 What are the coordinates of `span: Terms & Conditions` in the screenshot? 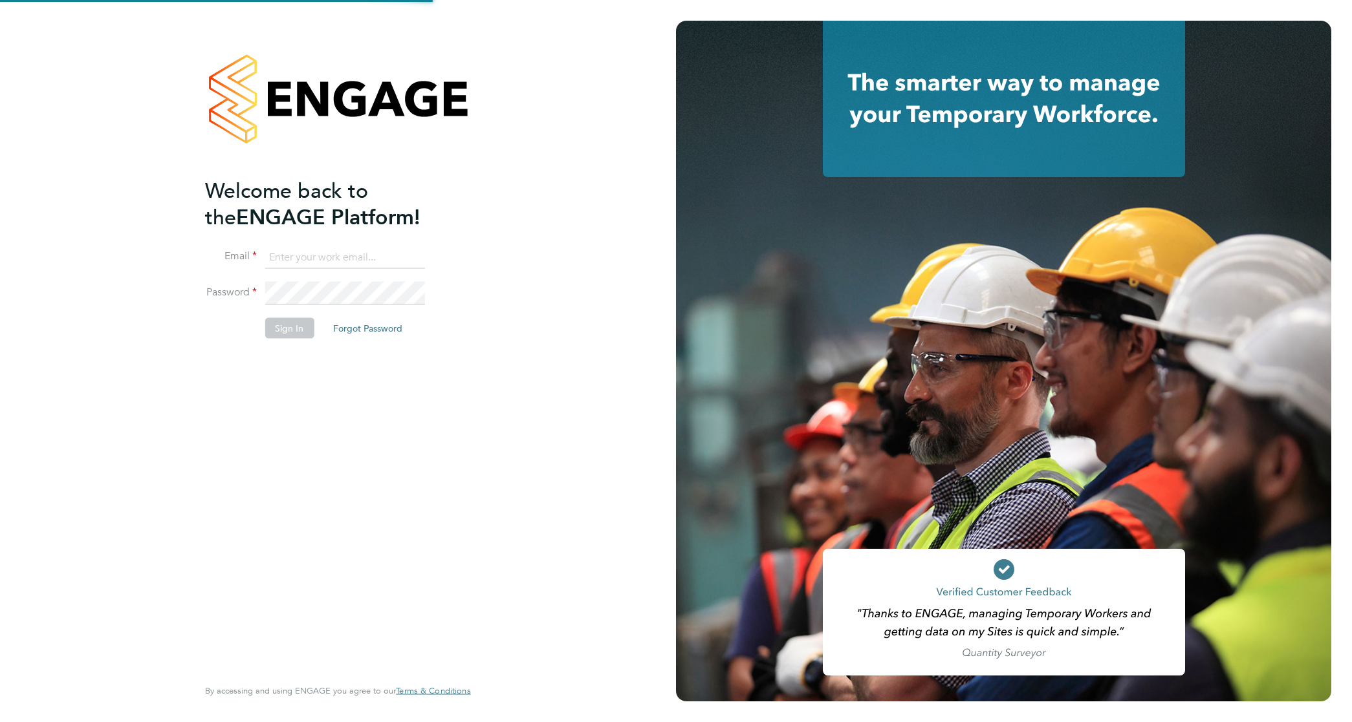 It's located at (433, 691).